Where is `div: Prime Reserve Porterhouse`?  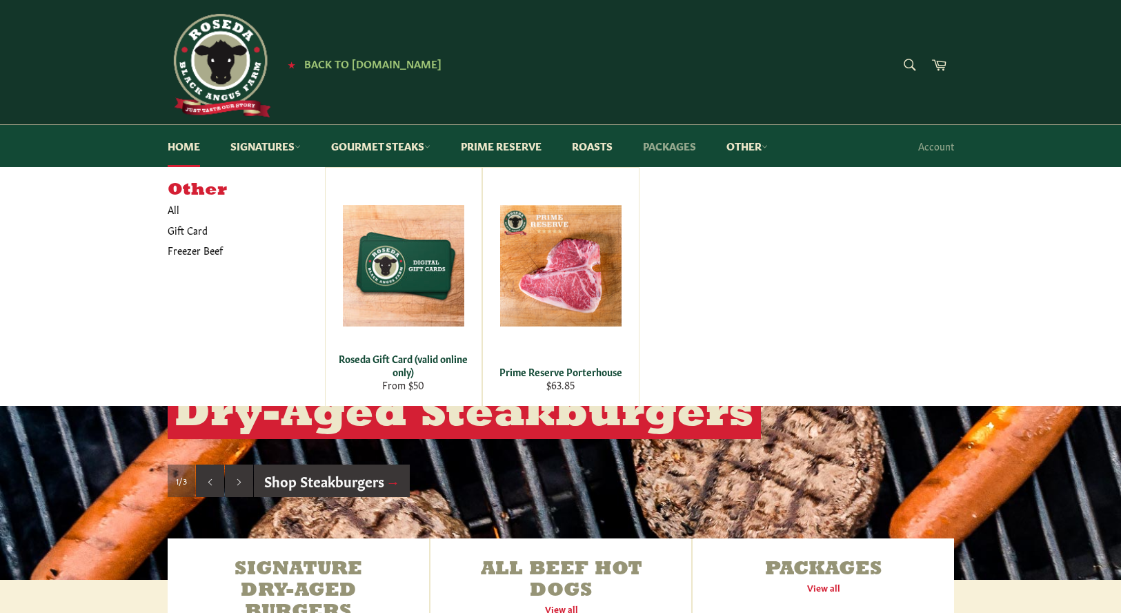 div: Prime Reserve Porterhouse is located at coordinates (560, 371).